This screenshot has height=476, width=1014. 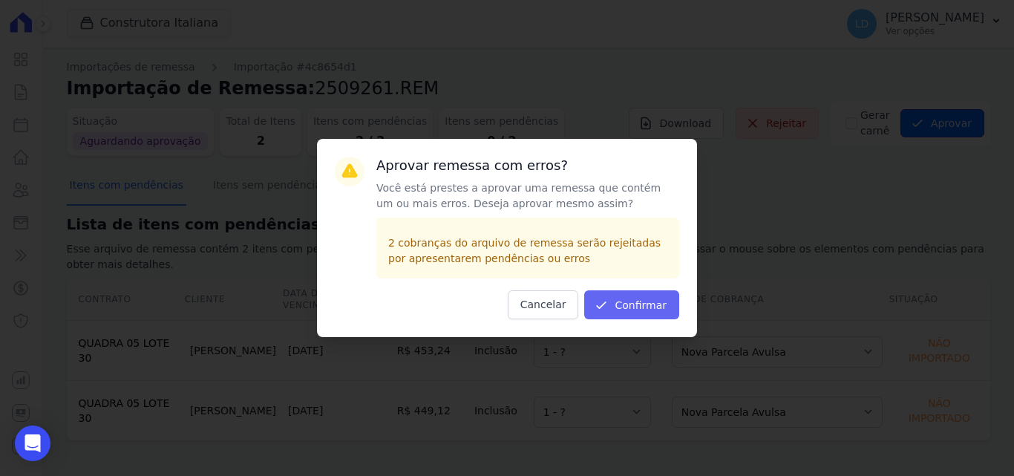 I want to click on h3: Aprovar remessa com erros?, so click(x=528, y=166).